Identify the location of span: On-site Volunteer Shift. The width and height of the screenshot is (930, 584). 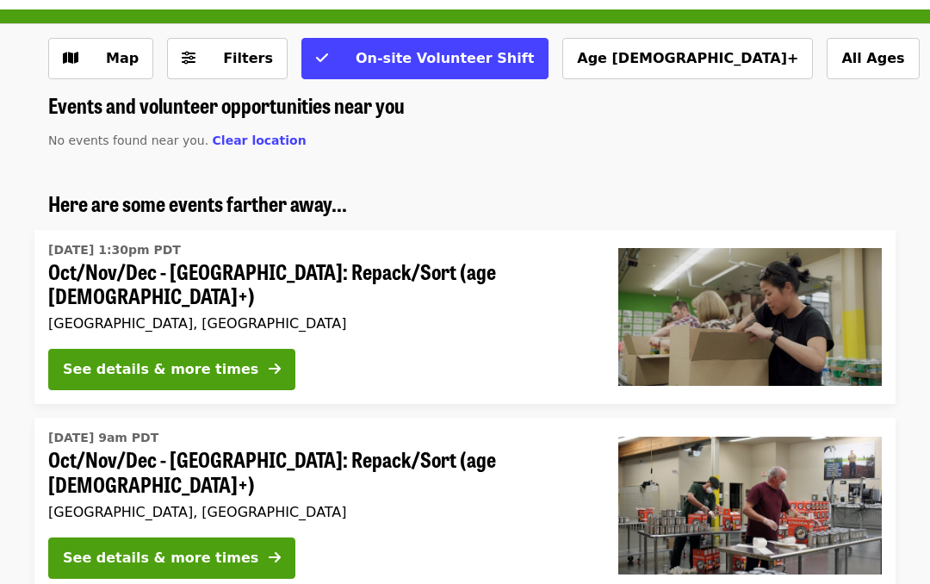
(444, 58).